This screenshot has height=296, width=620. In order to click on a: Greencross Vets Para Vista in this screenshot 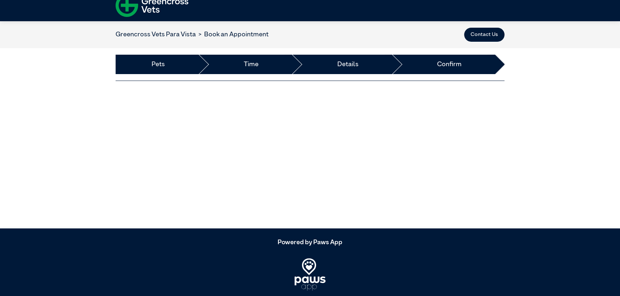, I will do `click(156, 35)`.